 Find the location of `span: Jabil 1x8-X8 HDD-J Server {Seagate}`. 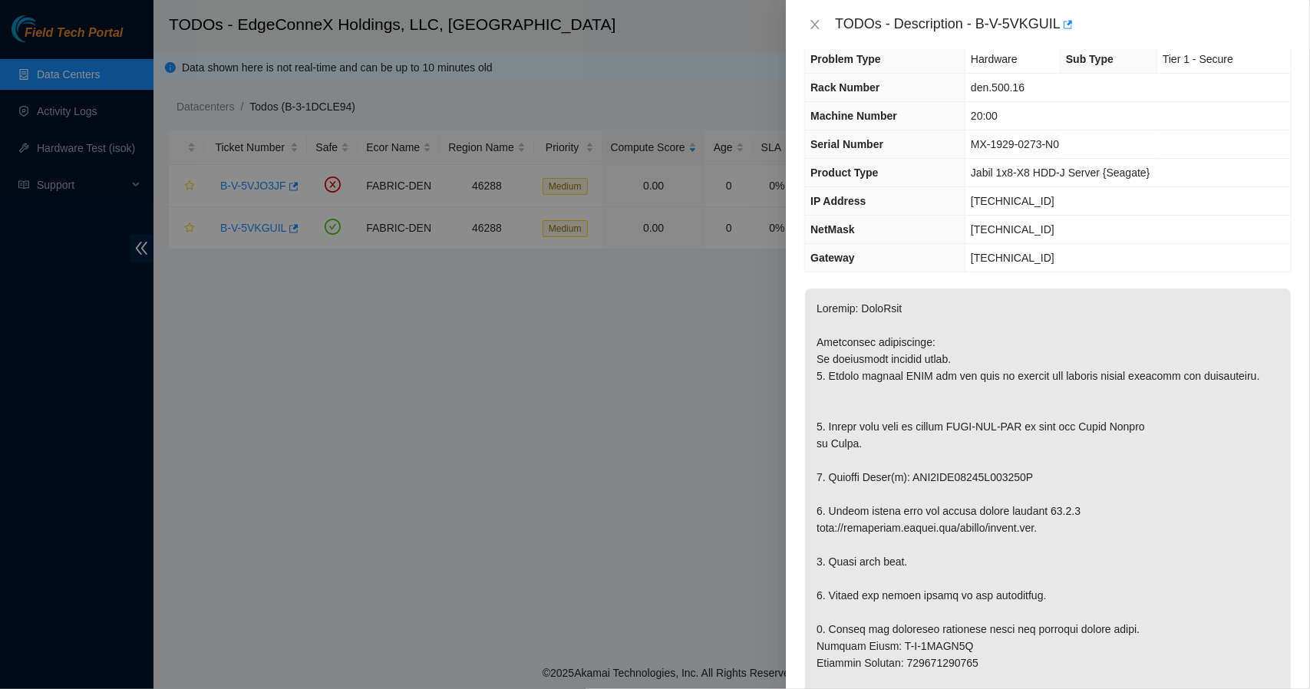

span: Jabil 1x8-X8 HDD-J Server {Seagate} is located at coordinates (1060, 173).